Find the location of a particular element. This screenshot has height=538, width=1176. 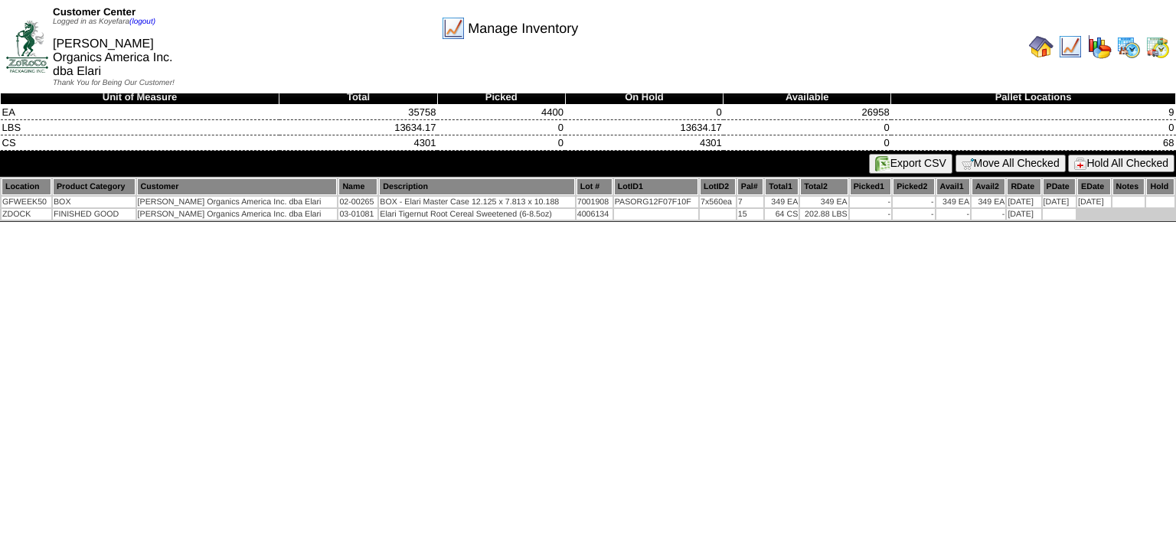

td: GFWEEK50 is located at coordinates (26, 202).